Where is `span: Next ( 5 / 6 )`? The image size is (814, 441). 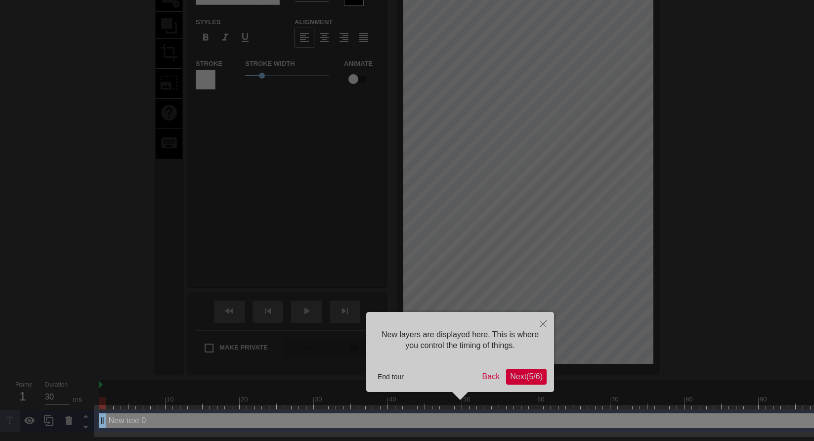 span: Next ( 5 / 6 ) is located at coordinates (526, 376).